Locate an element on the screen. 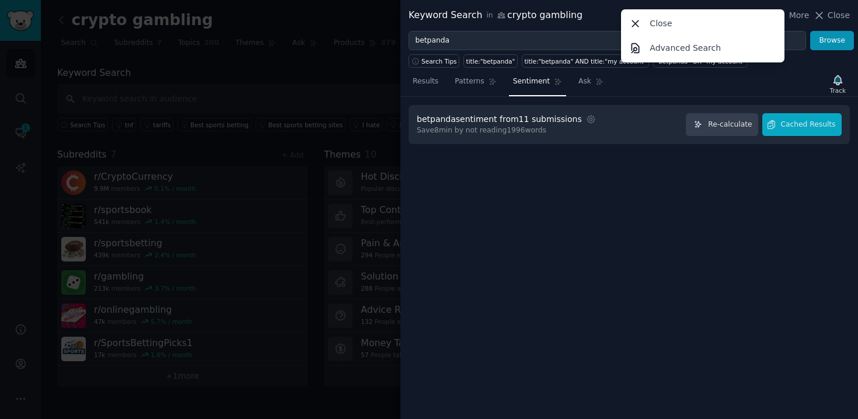 The image size is (858, 419). span: More is located at coordinates (799, 15).